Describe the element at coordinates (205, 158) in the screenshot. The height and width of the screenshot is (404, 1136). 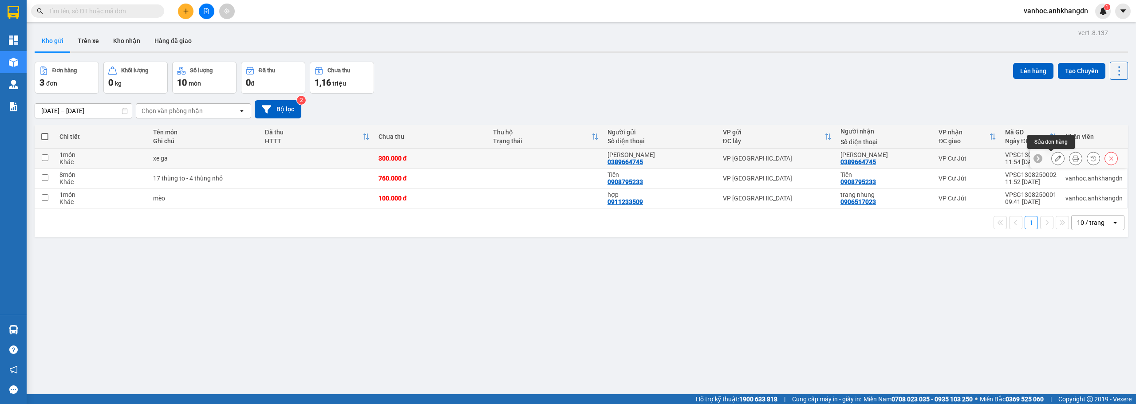
I see `div: xe ga` at that location.